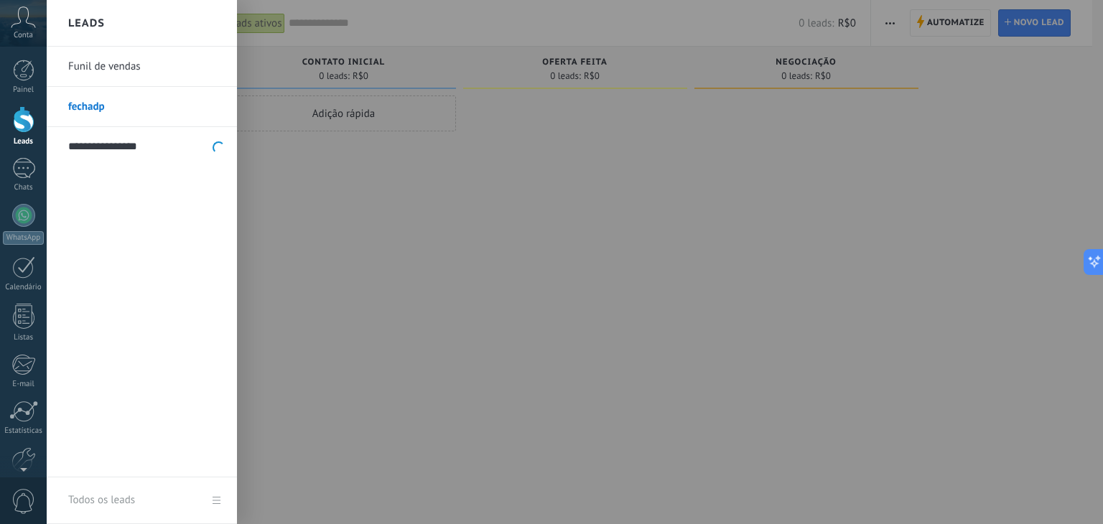 The height and width of the screenshot is (524, 1103). I want to click on h2: Leads, so click(86, 23).